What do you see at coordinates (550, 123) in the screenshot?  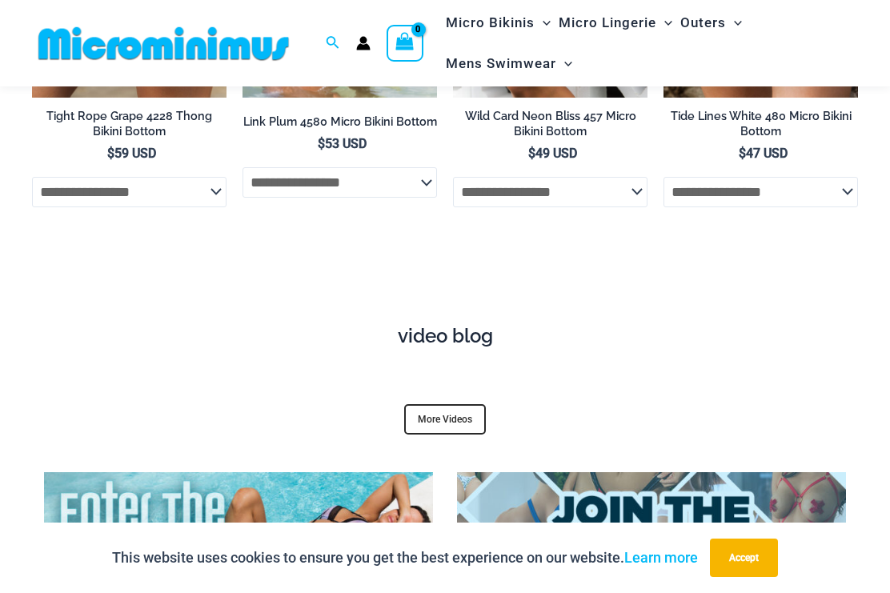 I see `h2: Wild Card Neon Bliss 457 Micro Bikini Bottom` at bounding box center [550, 123].